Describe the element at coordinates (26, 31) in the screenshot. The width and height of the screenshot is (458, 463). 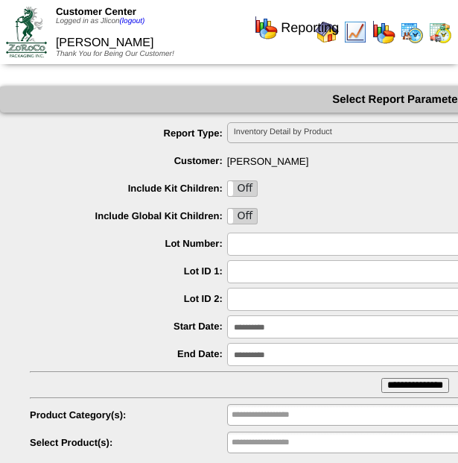
I see `img: ZoRoCo_Logo(Green%26Foil)%20jpg.webp` at that location.